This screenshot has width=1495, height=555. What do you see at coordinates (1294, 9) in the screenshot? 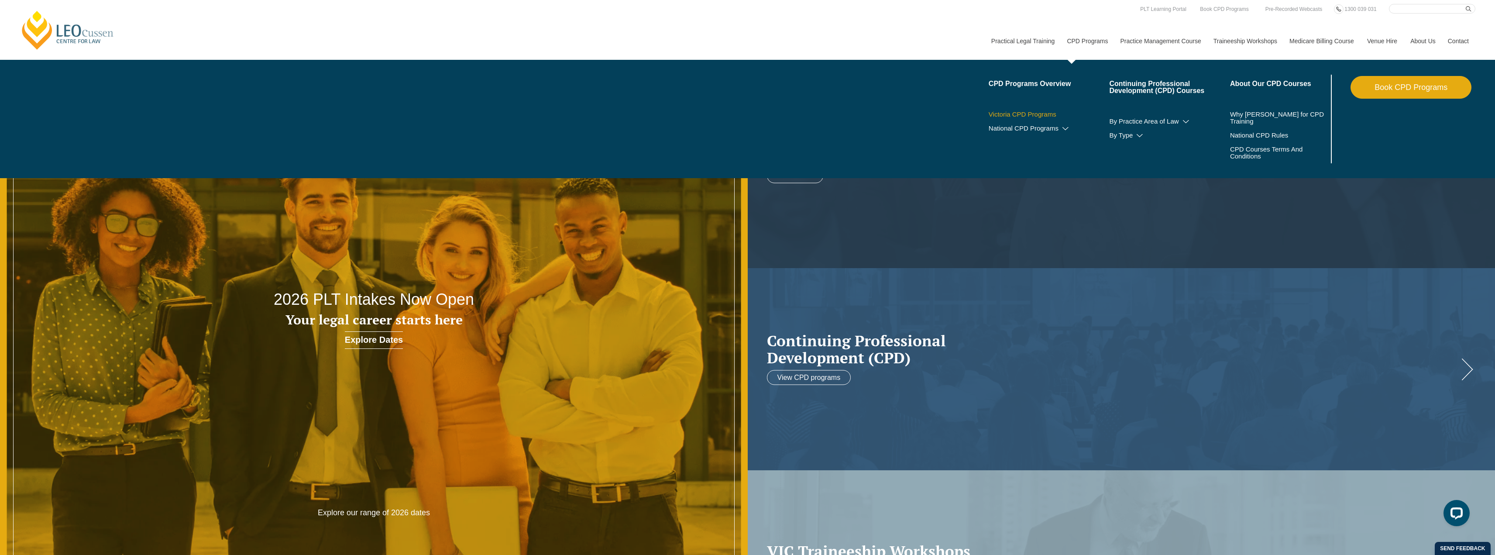
I see `a: Pre-Recorded Webcasts` at bounding box center [1294, 9].